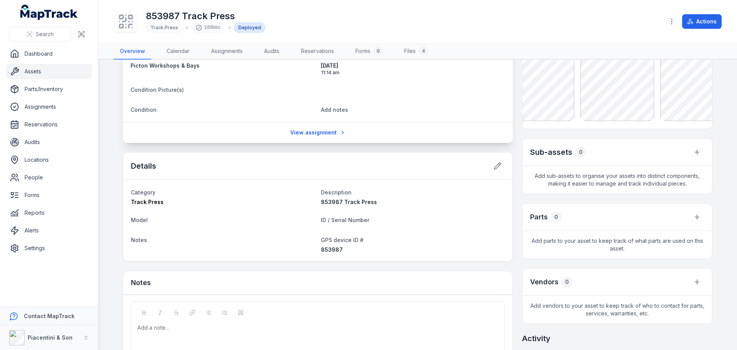  I want to click on span: Add notes, so click(334, 109).